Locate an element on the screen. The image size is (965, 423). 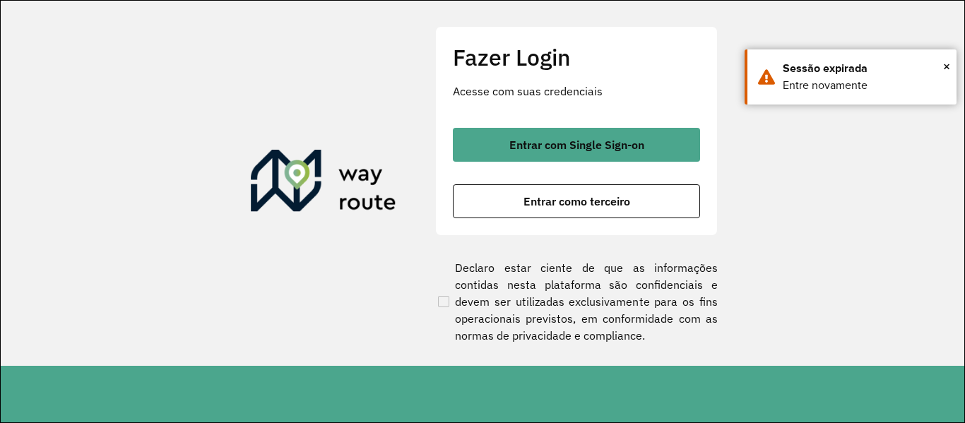
div: Sessão expirada is located at coordinates (864, 69).